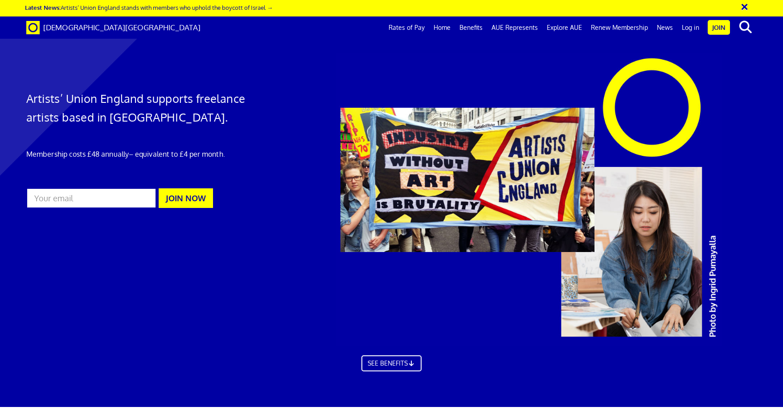  I want to click on a: SEE BENEFITS, so click(392, 364).